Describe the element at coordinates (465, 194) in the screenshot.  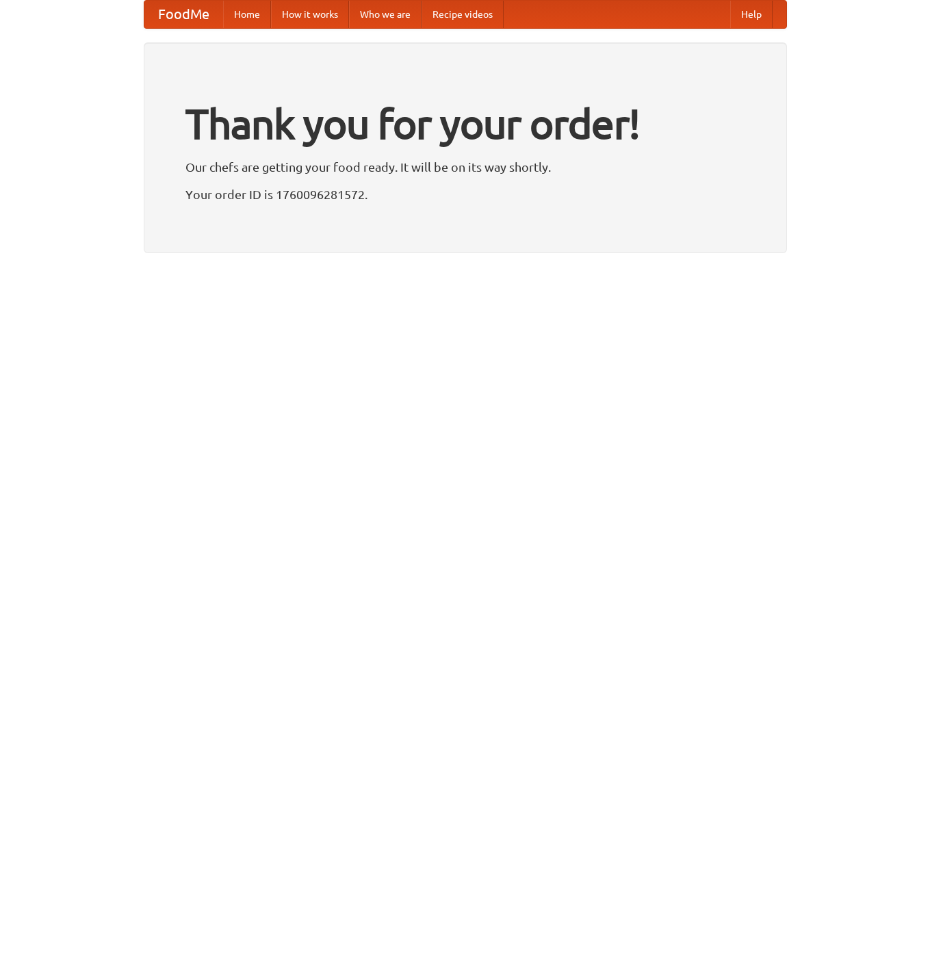
I see `p: Your order ID is 1760096281572.` at that location.